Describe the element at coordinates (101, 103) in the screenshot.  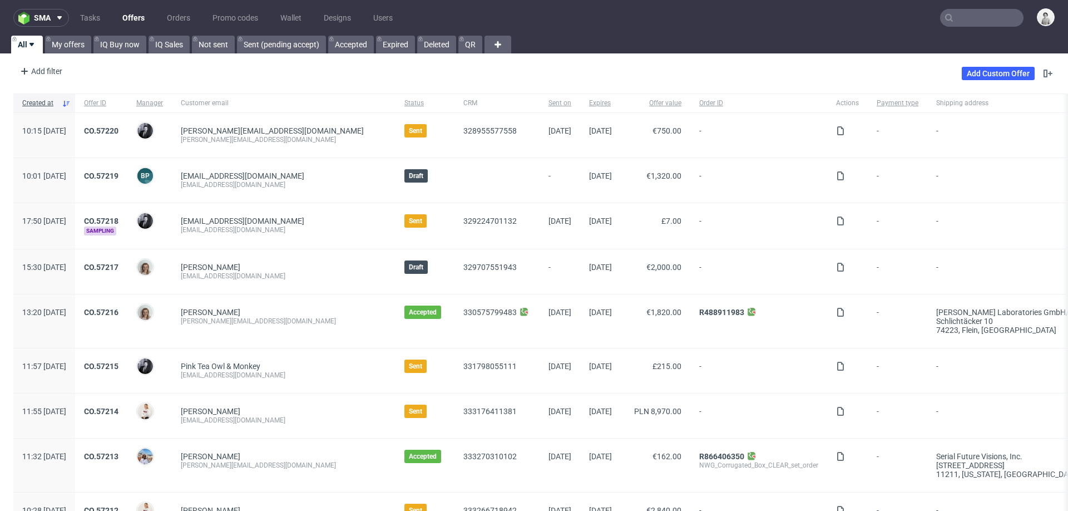
I see `span: Offer ID` at that location.